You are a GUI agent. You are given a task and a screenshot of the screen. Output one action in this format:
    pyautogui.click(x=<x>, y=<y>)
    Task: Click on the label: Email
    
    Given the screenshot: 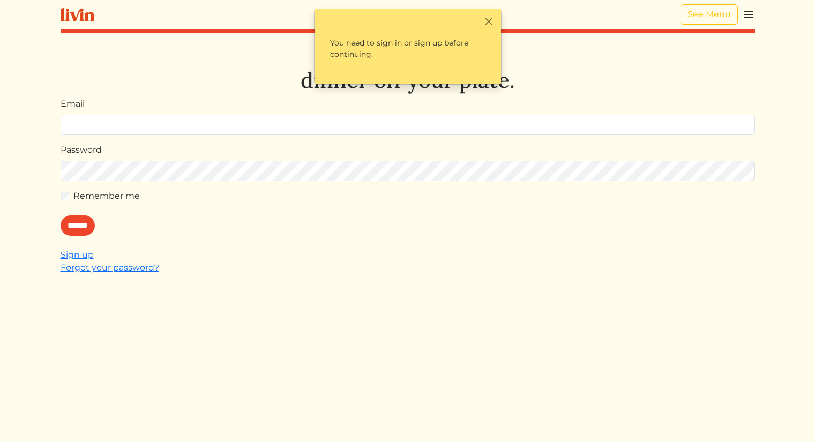 What is the action you would take?
    pyautogui.click(x=72, y=104)
    